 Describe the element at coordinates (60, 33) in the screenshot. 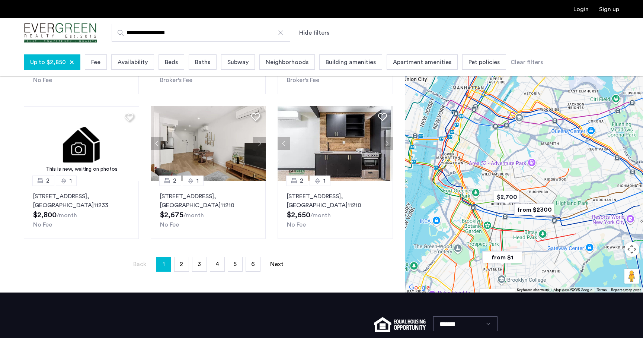

I see `img: logo` at that location.